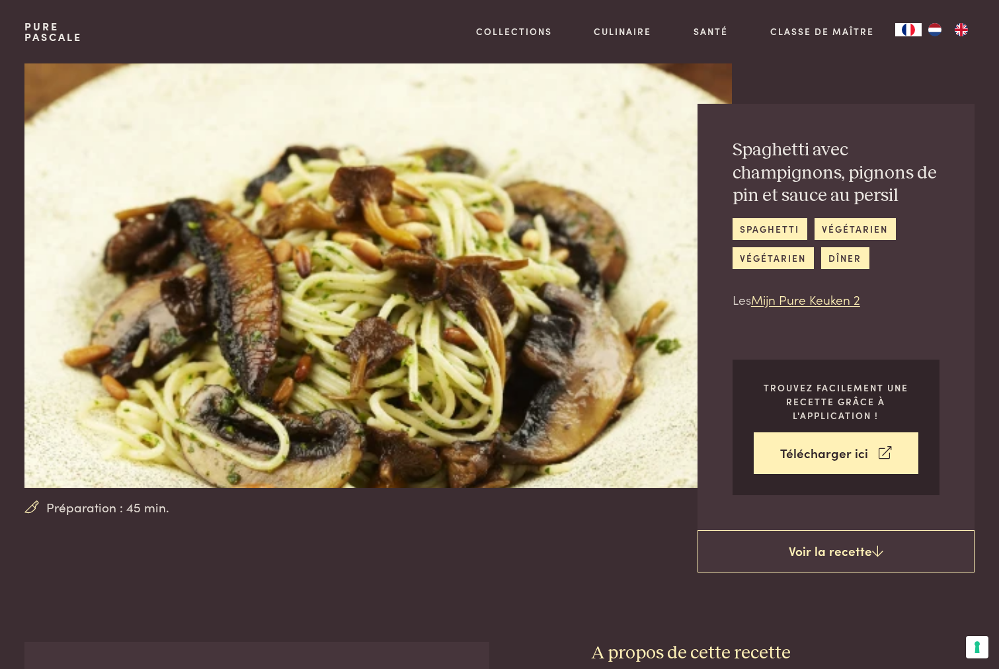 This screenshot has width=999, height=669. I want to click on a: PurePascale, so click(53, 32).